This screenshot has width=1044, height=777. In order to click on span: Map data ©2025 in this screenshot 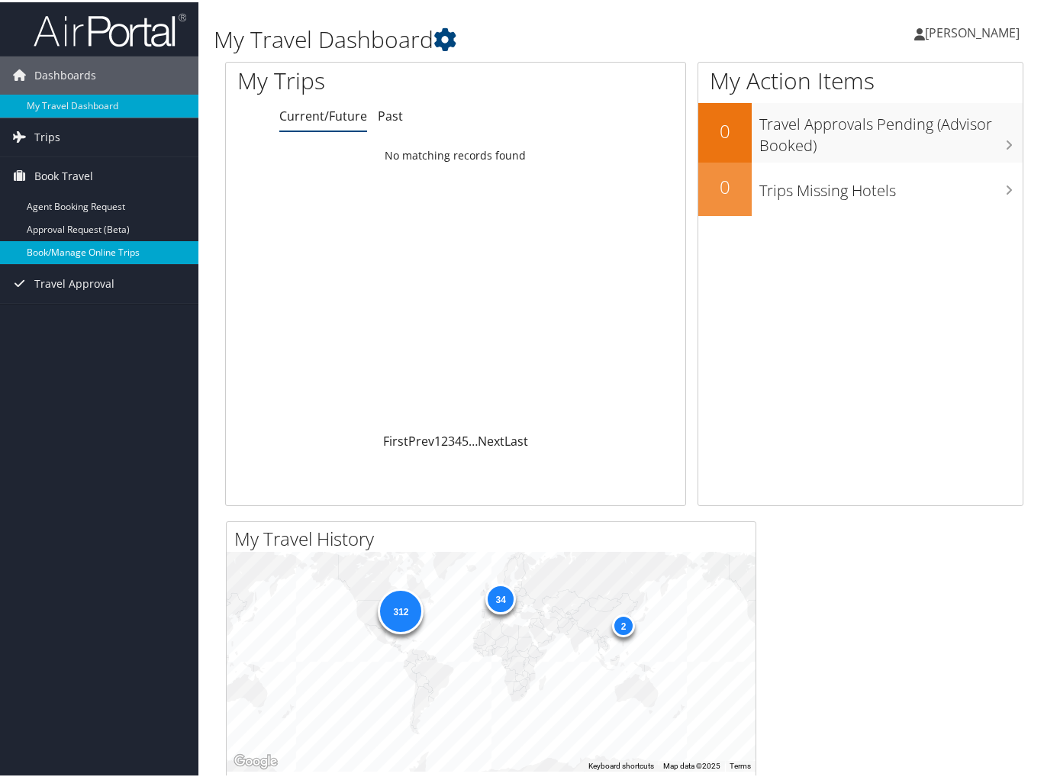, I will do `click(691, 763)`.